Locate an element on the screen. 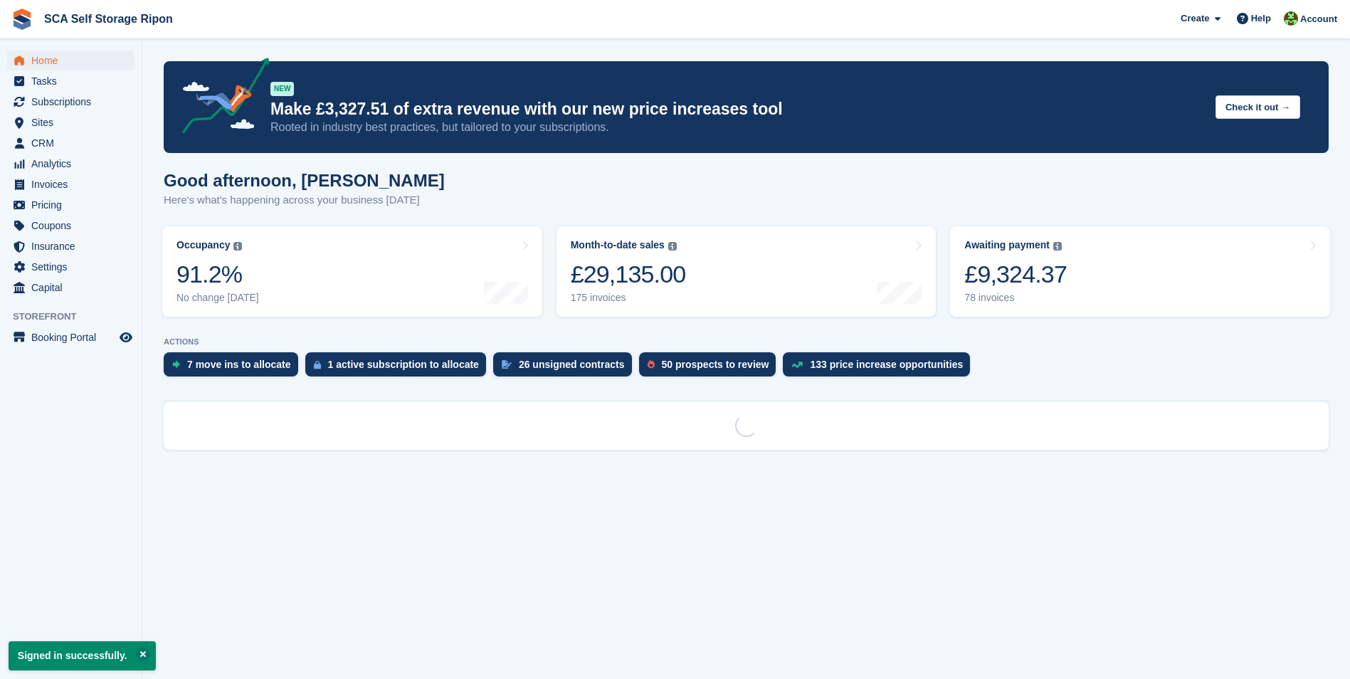 The height and width of the screenshot is (679, 1350). div: 7 move ins to allocate is located at coordinates (239, 364).